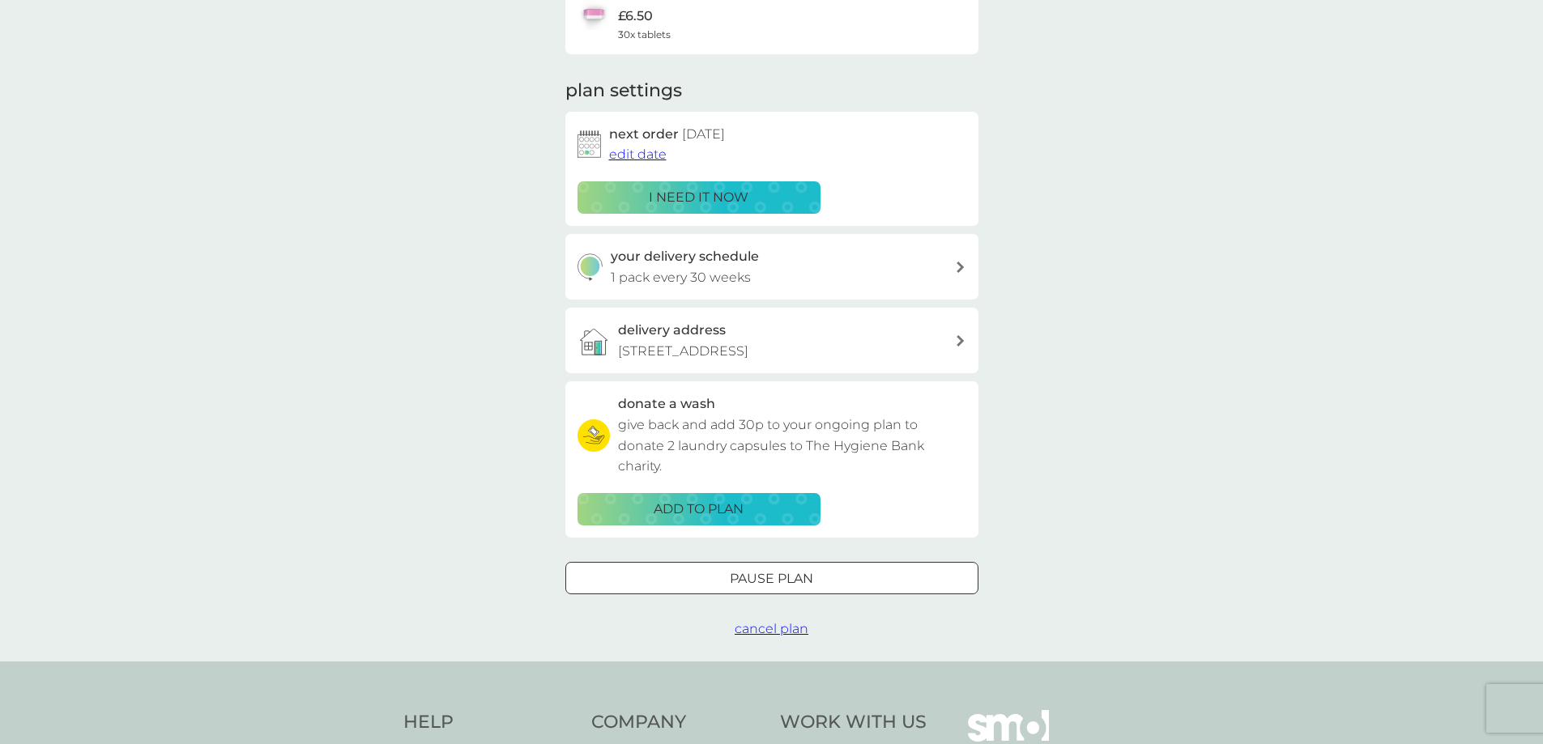 The width and height of the screenshot is (1543, 744). I want to click on button: edit date, so click(637, 155).